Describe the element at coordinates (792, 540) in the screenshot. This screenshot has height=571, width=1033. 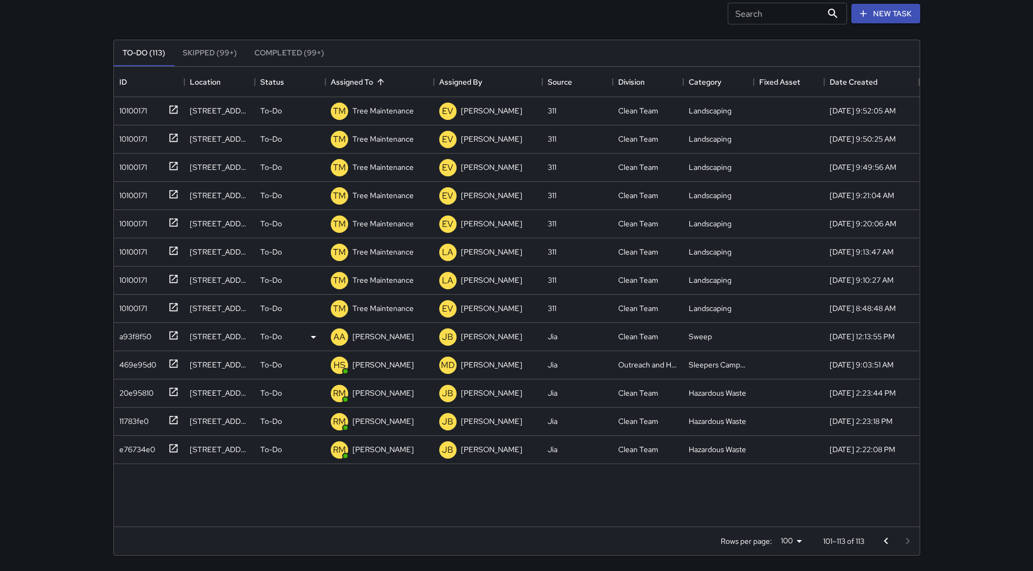
I see `div: 100` at that location.